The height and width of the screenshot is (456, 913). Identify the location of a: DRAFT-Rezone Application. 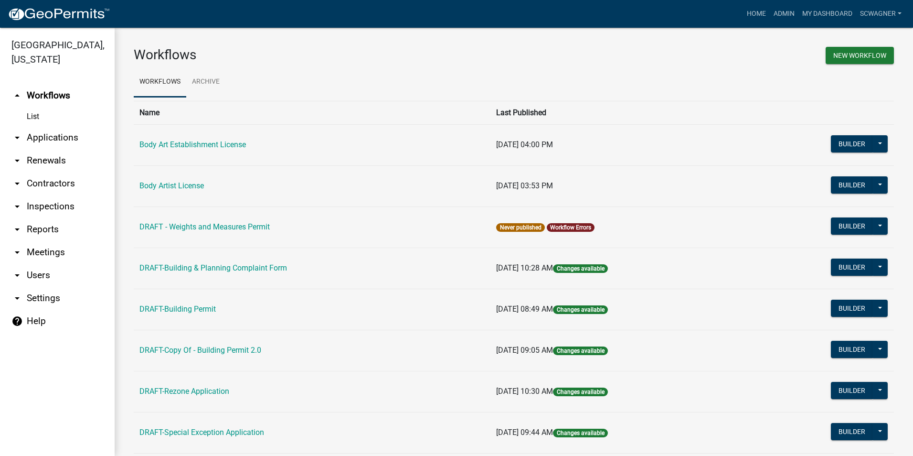
(184, 391).